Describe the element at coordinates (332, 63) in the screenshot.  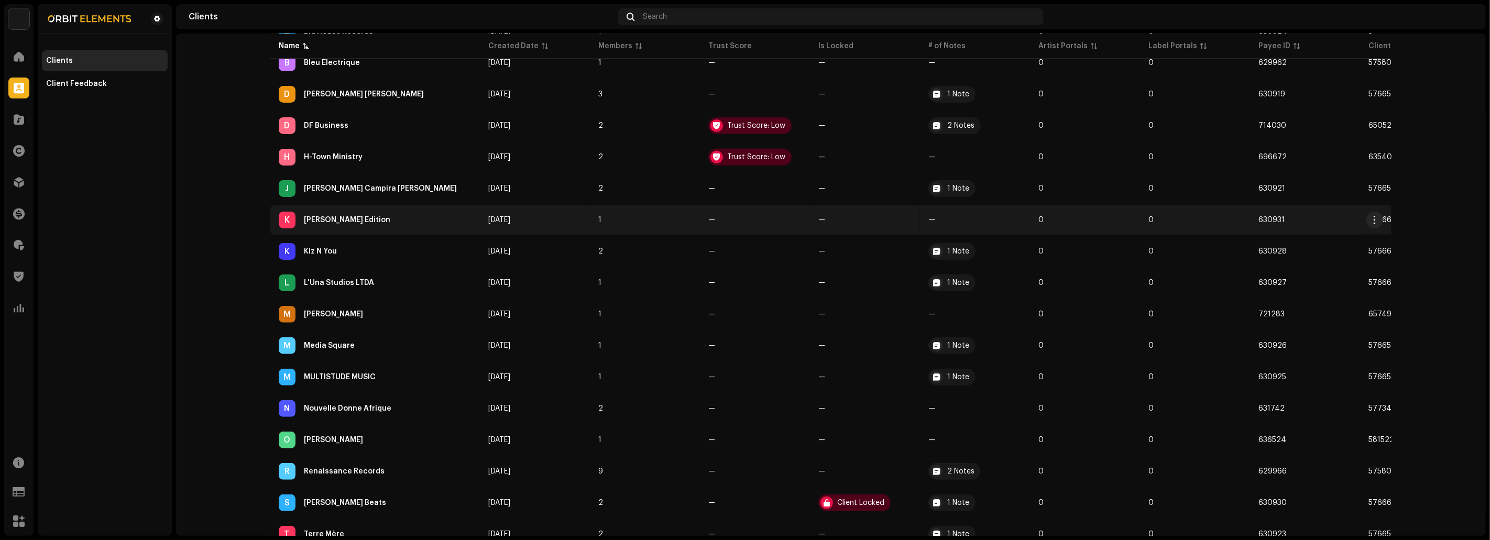
I see `div: Bleu Electrique` at that location.